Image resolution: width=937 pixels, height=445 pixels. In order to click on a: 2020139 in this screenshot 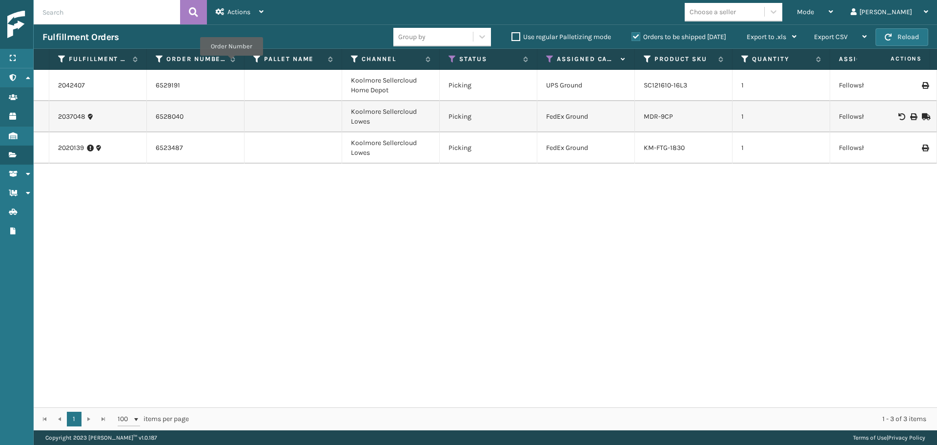, I will do `click(71, 148)`.